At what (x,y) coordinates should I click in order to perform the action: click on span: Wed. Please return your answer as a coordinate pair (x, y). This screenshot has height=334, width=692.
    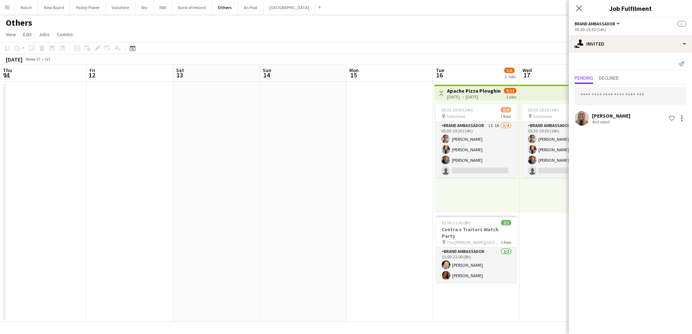
    Looking at the image, I should click on (527, 70).